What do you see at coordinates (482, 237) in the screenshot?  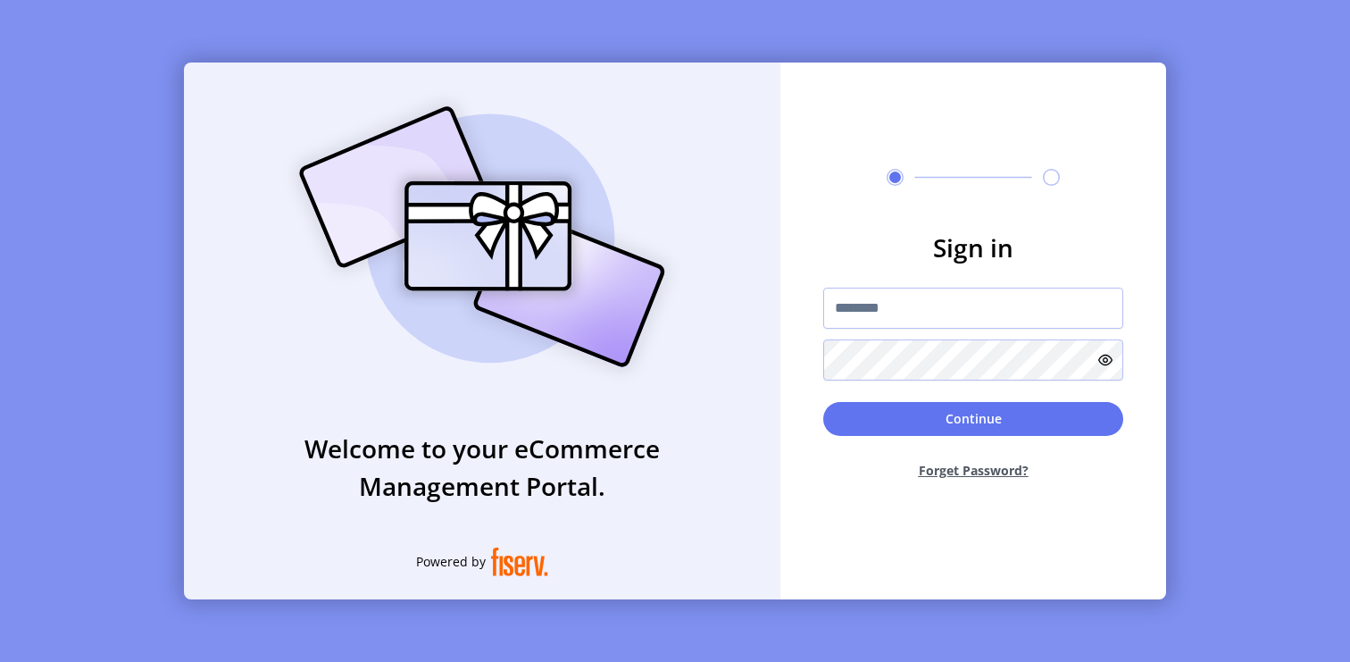 I see `img: card_Illustration.svg` at bounding box center [482, 237].